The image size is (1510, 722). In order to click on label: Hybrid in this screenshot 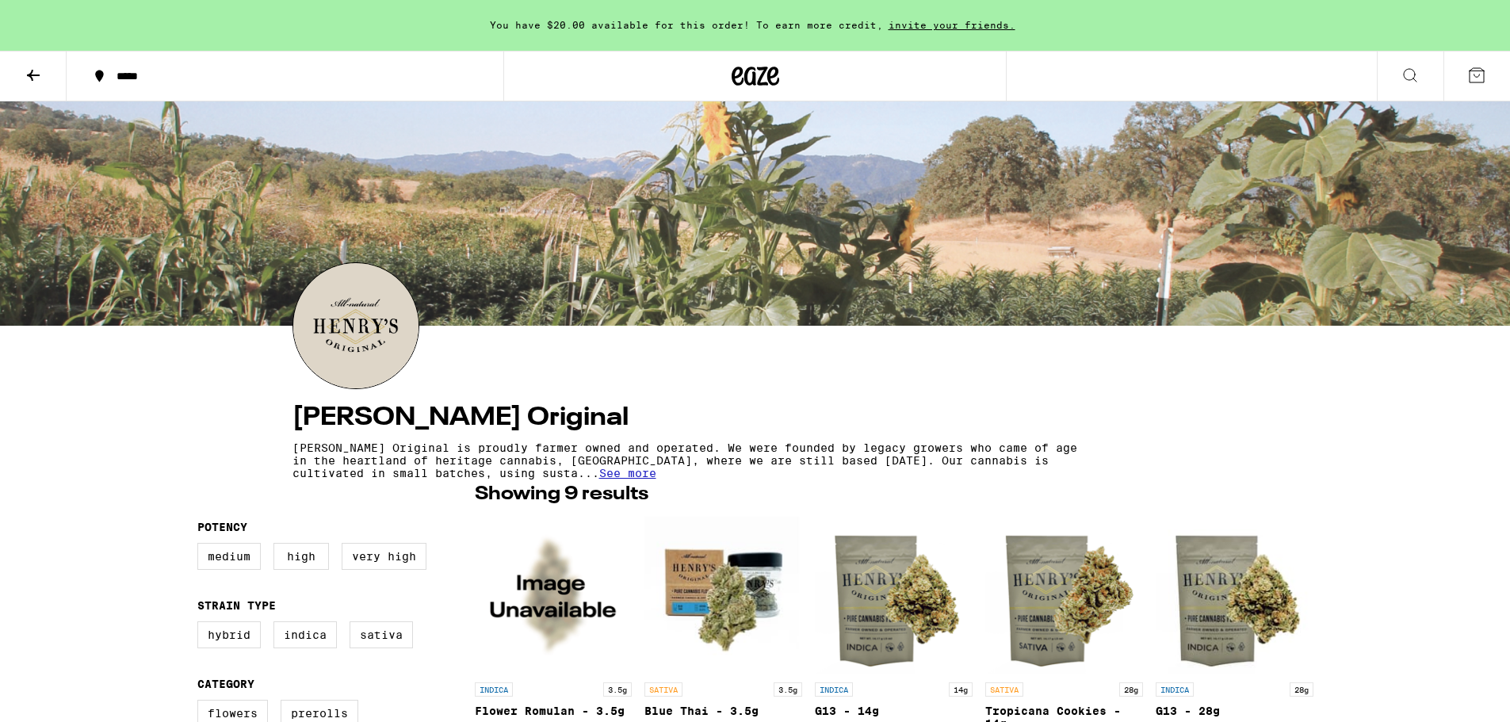, I will do `click(229, 635)`.